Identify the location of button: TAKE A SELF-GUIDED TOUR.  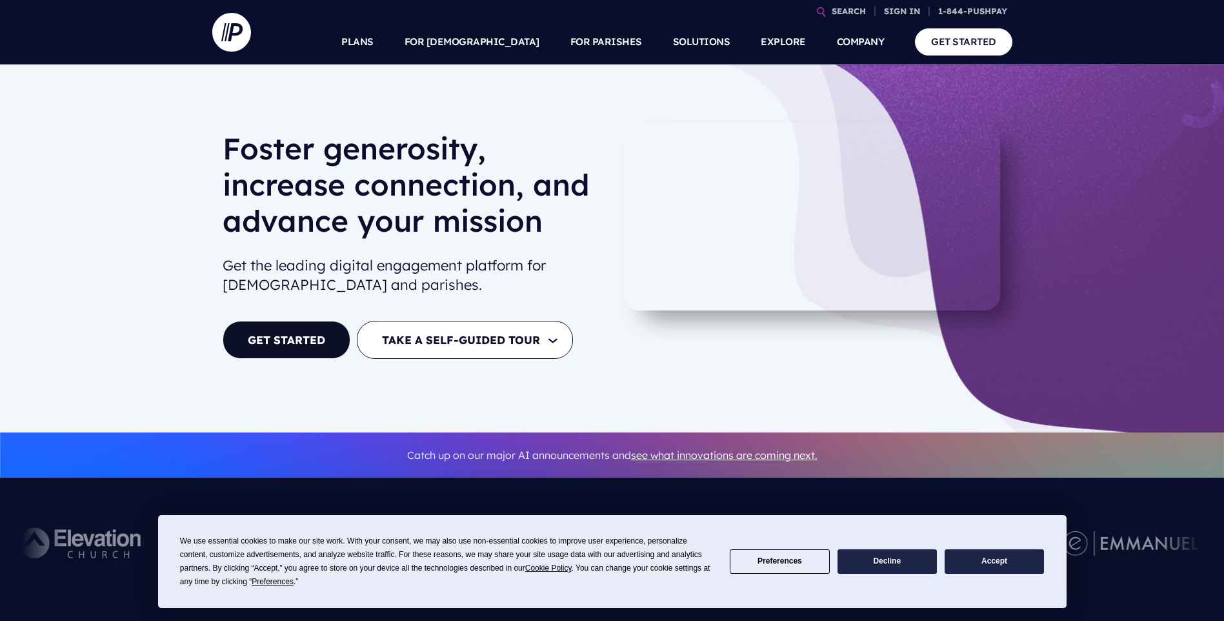
(464, 339).